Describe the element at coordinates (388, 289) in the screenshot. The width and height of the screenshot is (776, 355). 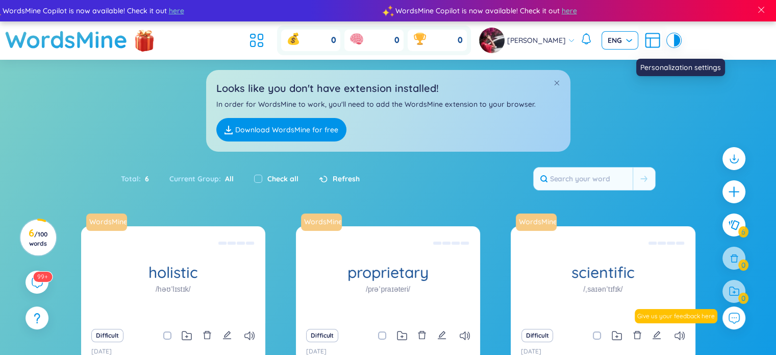
I see `h1: /prəˈpraɪəteri/` at that location.